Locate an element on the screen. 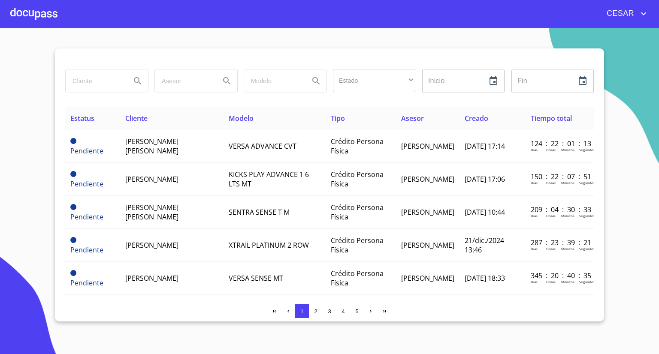 Image resolution: width=659 pixels, height=354 pixels. button: account of current user is located at coordinates (624, 14).